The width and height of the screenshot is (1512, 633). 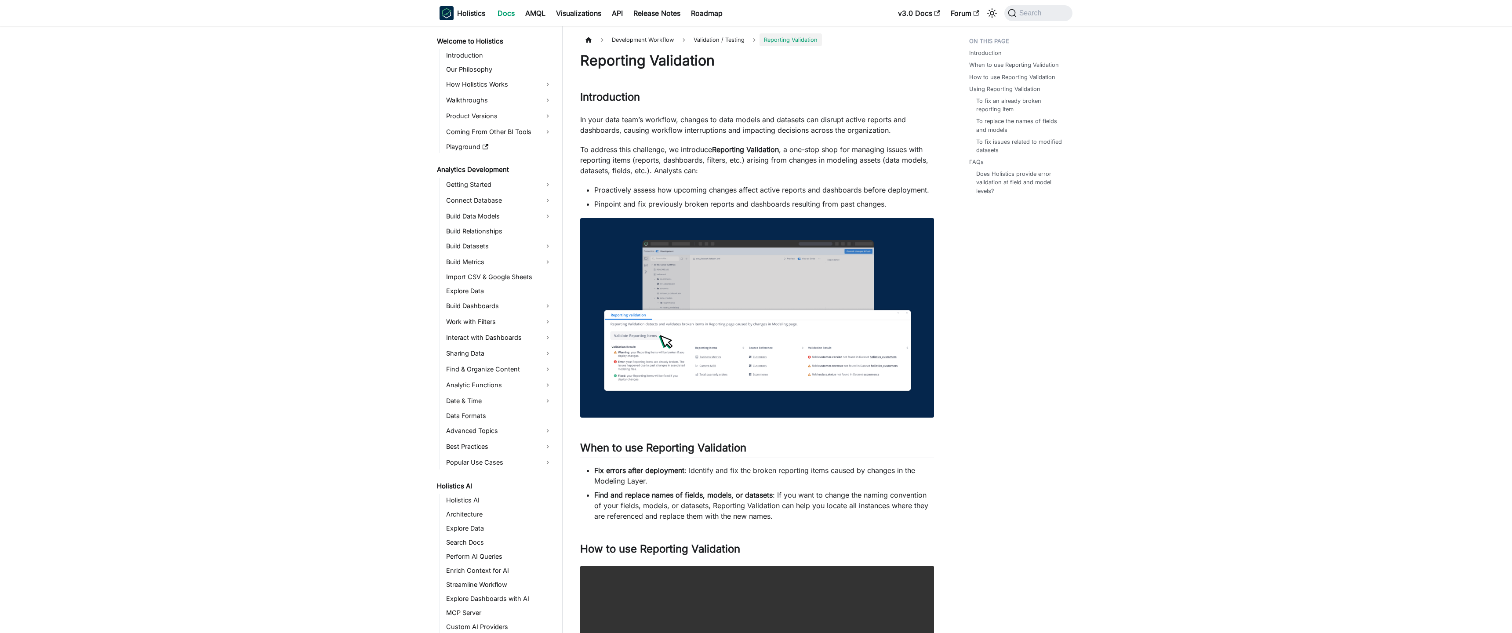 I want to click on a: Perform AI Queries, so click(x=499, y=556).